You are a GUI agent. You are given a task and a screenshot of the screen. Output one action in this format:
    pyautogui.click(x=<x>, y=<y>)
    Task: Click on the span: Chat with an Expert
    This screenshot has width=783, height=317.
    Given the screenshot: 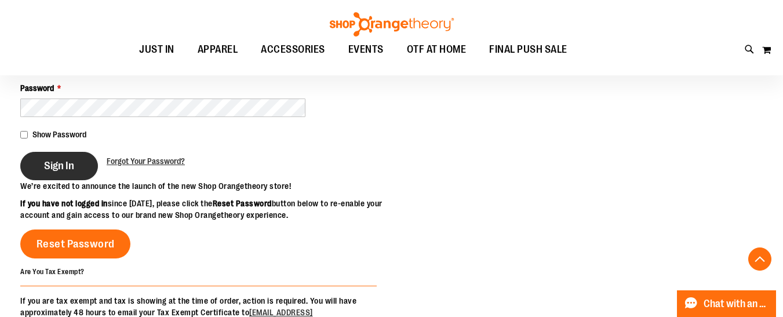 What is the action you would take?
    pyautogui.click(x=736, y=304)
    